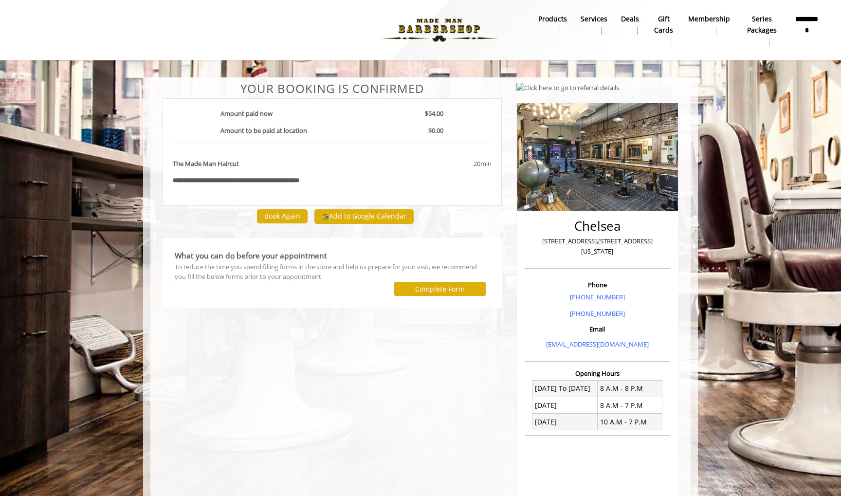 This screenshot has width=841, height=496. Describe the element at coordinates (594, 25) in the screenshot. I see `a: ServicesServices` at that location.